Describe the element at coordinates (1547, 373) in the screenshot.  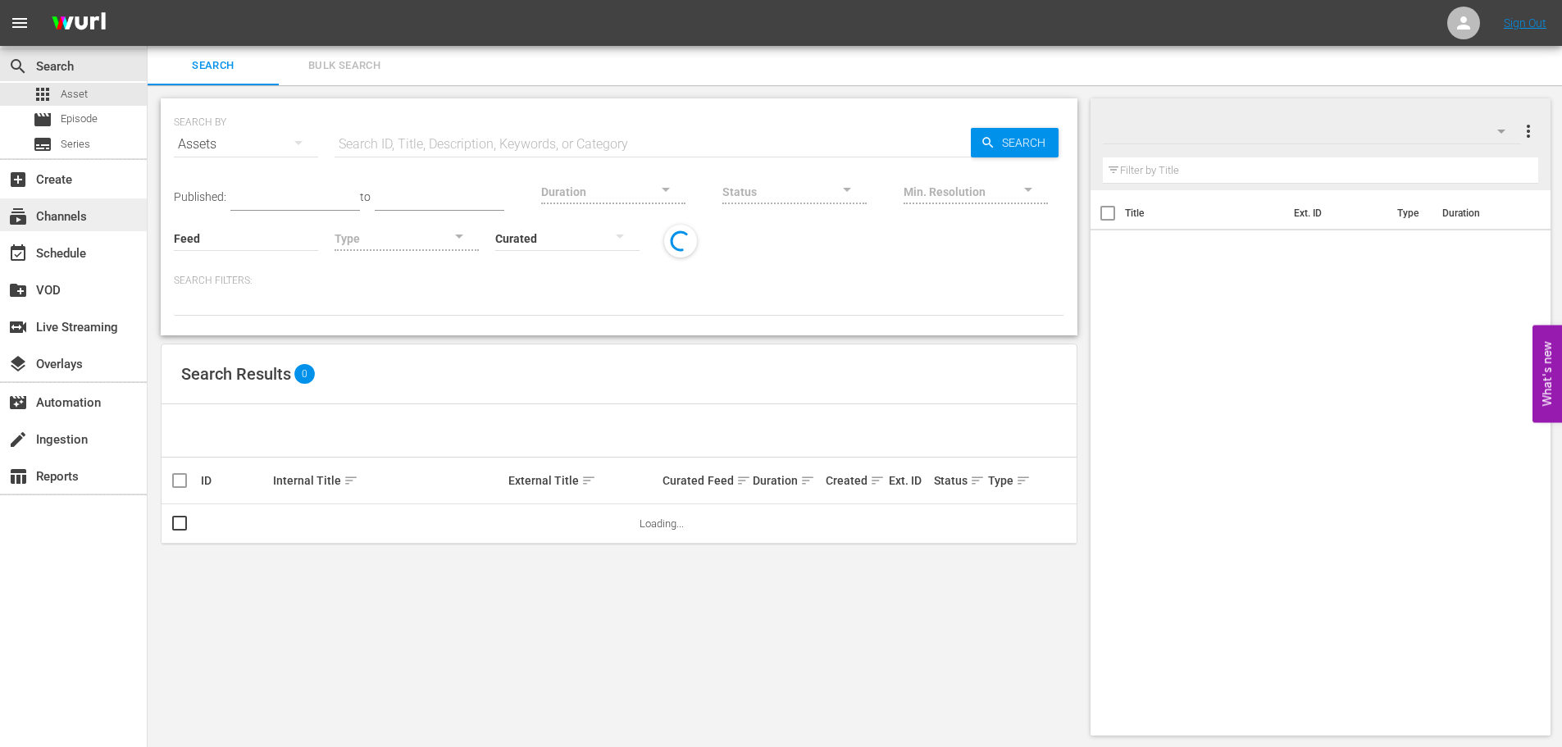
I see `button: Open Feedback Widget` at that location.